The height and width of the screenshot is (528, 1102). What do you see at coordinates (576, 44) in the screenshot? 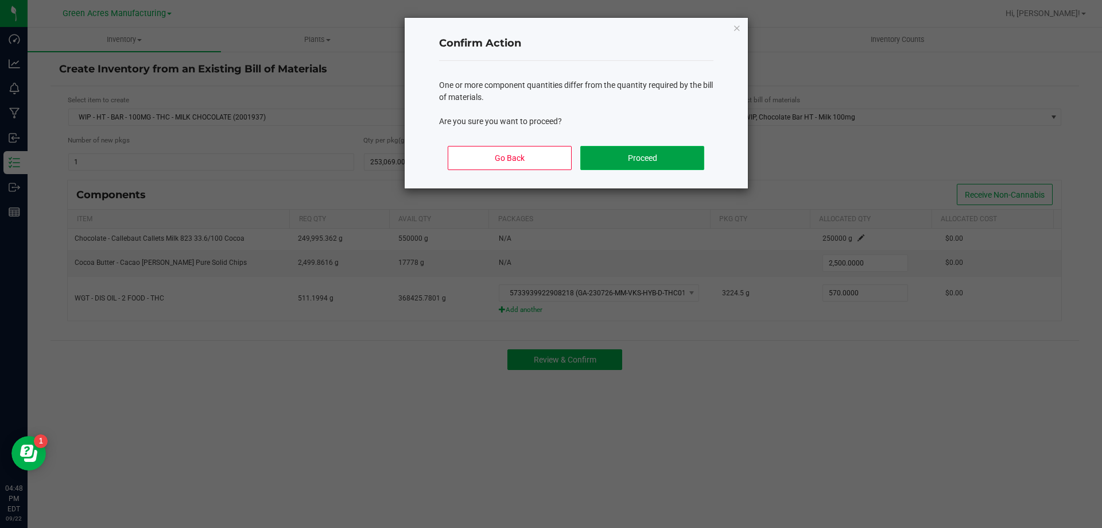
I see `h4: Confirm Action` at bounding box center [576, 44].